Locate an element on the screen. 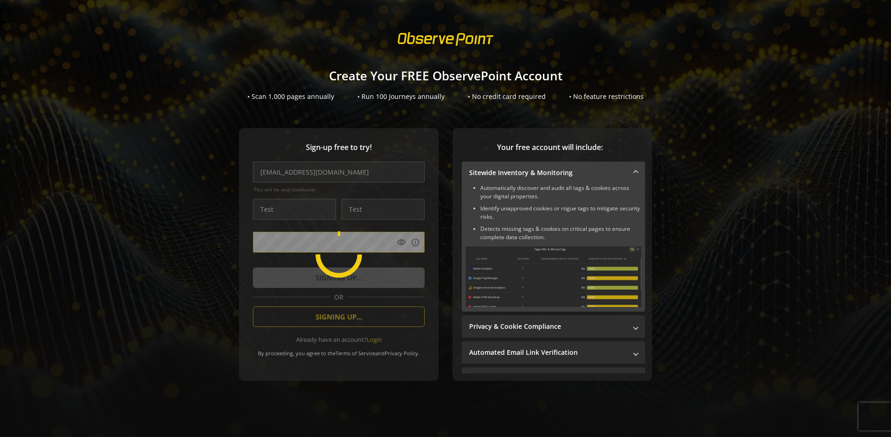 The image size is (891, 437). div: • Scan 1,000 pages annually is located at coordinates (290, 96).